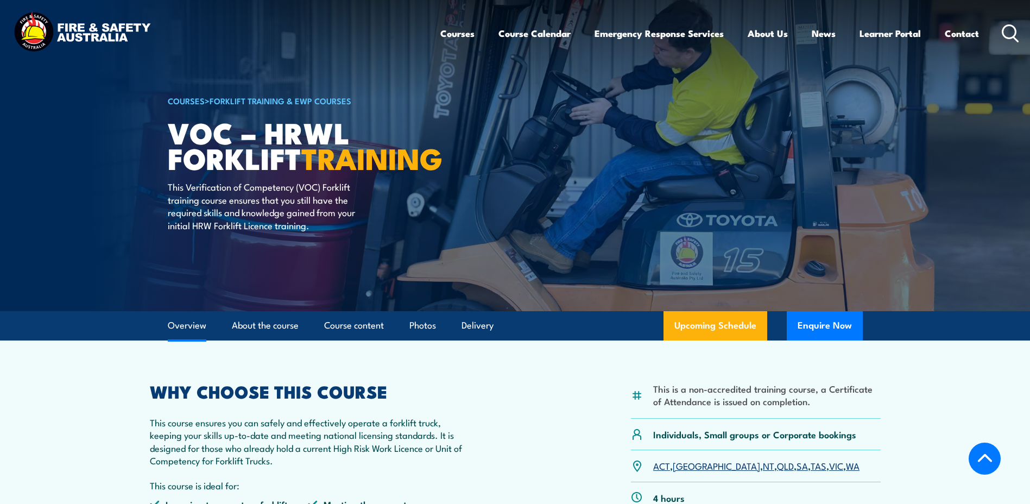 The image size is (1030, 504). I want to click on a: COURSES, so click(186, 100).